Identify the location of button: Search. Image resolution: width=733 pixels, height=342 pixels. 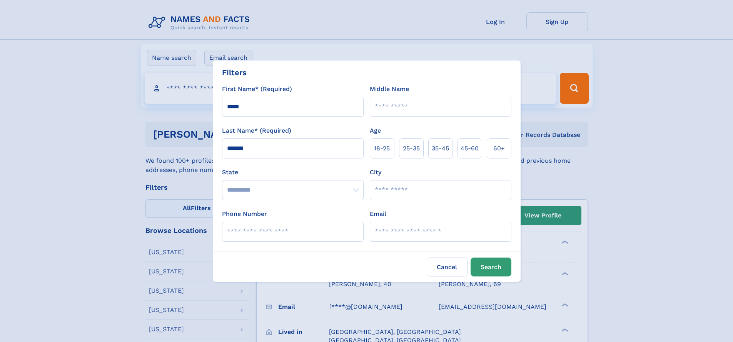
(491, 266).